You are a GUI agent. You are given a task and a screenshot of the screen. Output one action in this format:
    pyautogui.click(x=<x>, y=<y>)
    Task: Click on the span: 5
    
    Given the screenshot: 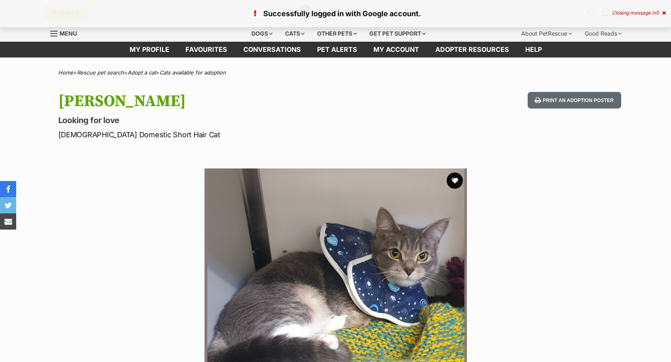 What is the action you would take?
    pyautogui.click(x=658, y=13)
    